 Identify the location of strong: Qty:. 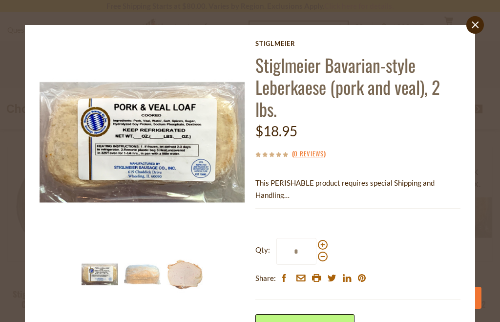
(263, 249).